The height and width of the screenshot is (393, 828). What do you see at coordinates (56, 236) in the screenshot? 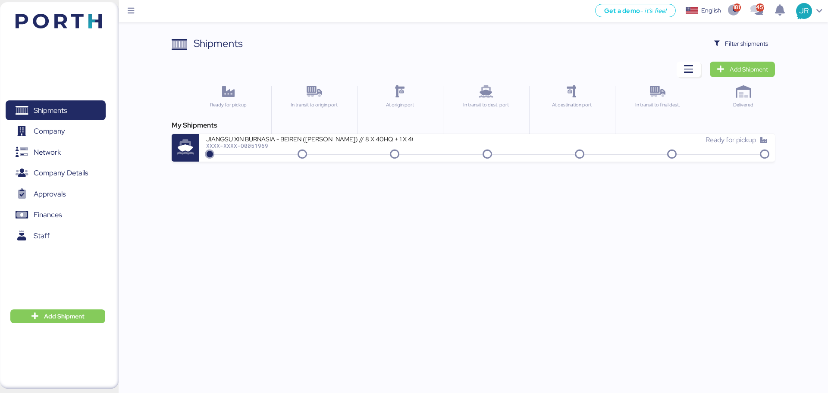
I see `a: Staff` at bounding box center [56, 236].